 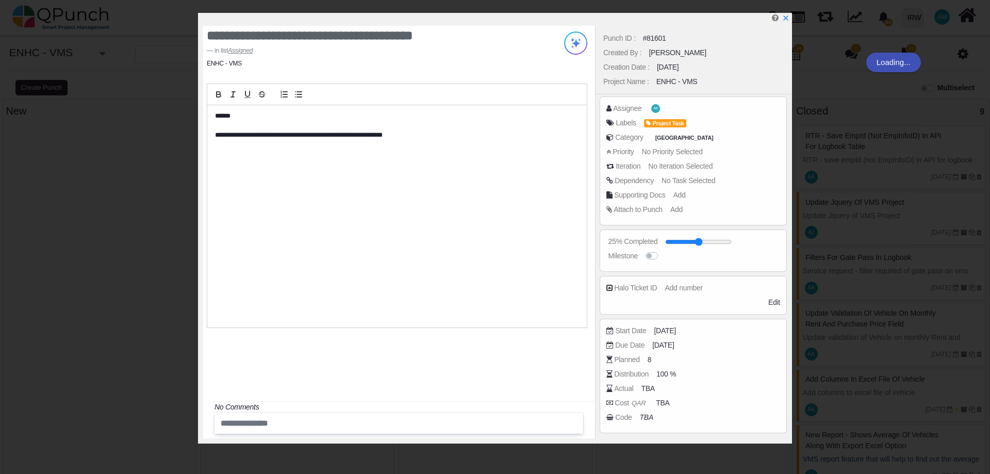 I want to click on li: ENHC - VMS, so click(x=224, y=63).